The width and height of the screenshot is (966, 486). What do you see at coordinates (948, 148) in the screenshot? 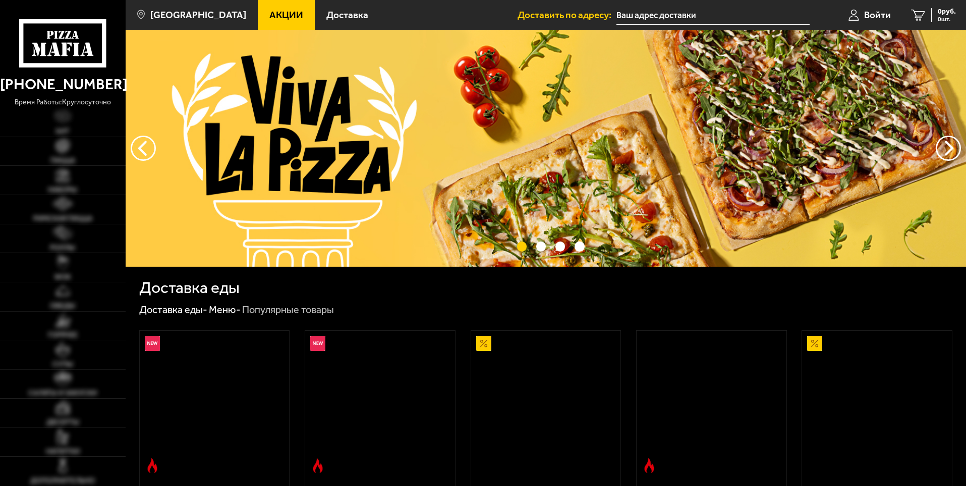
I see `button: предыдущий` at bounding box center [948, 148].